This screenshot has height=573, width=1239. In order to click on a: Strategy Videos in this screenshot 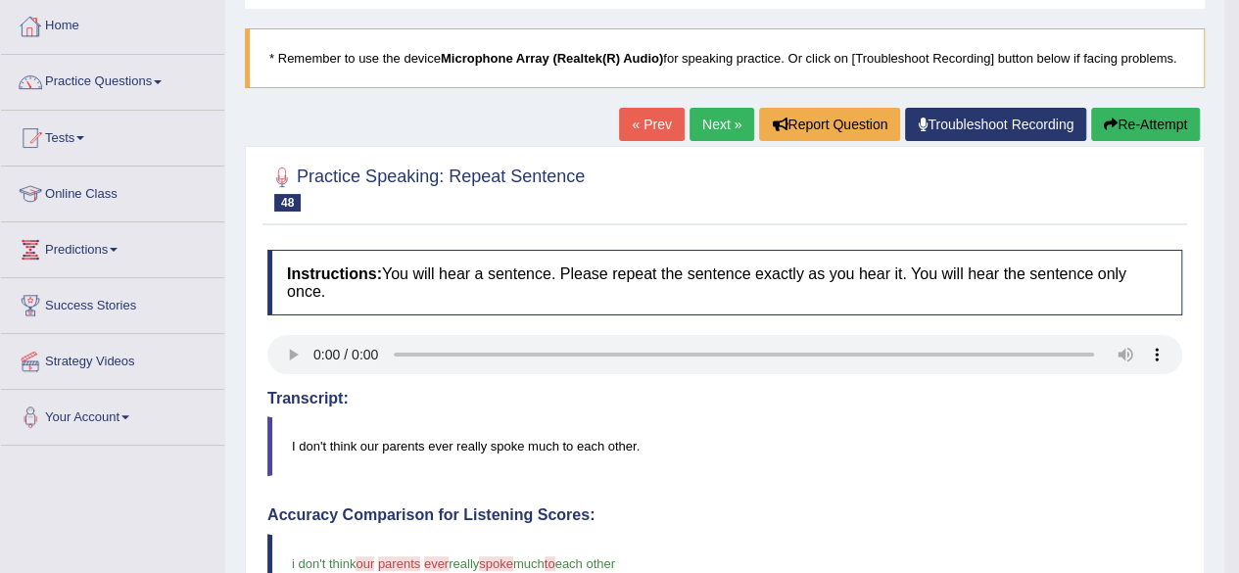, I will do `click(113, 359)`.